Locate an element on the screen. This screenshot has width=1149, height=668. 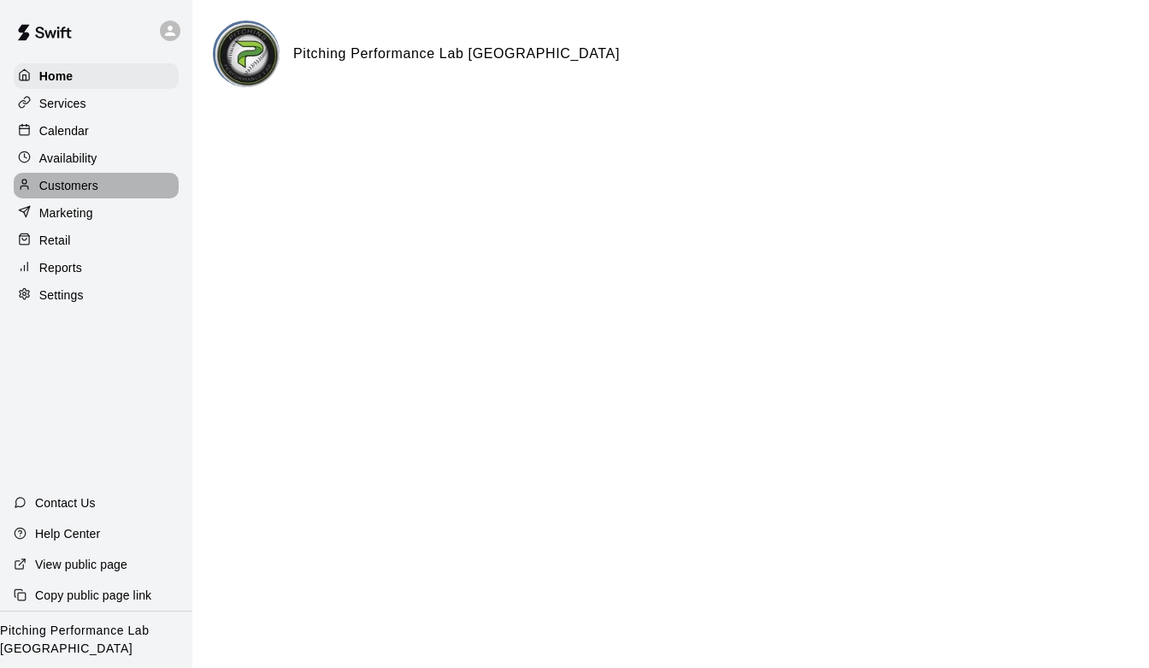
a: Calendar is located at coordinates (96, 131).